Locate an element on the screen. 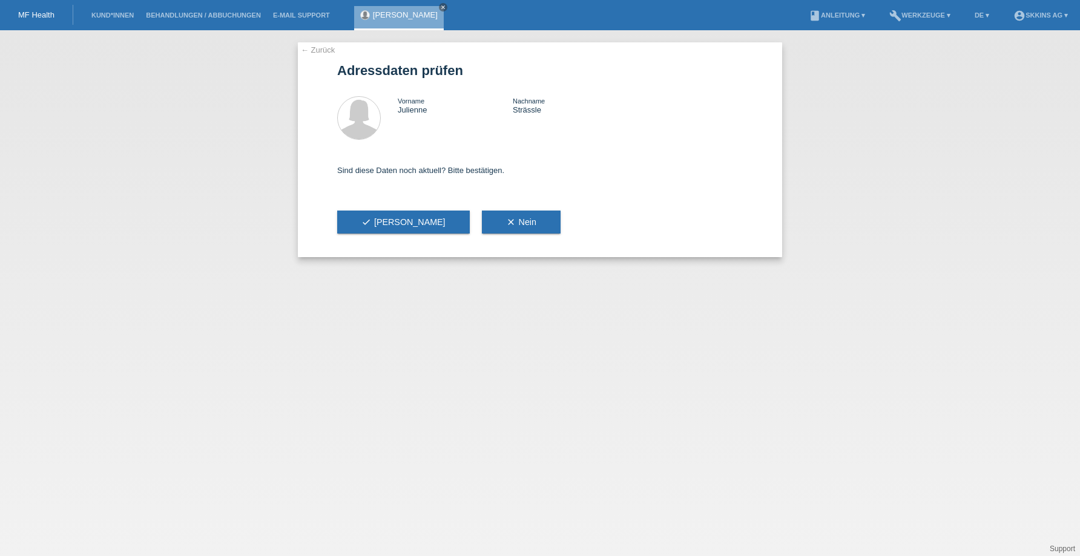 The height and width of the screenshot is (556, 1080). a: E-Mail Support is located at coordinates (301, 15).